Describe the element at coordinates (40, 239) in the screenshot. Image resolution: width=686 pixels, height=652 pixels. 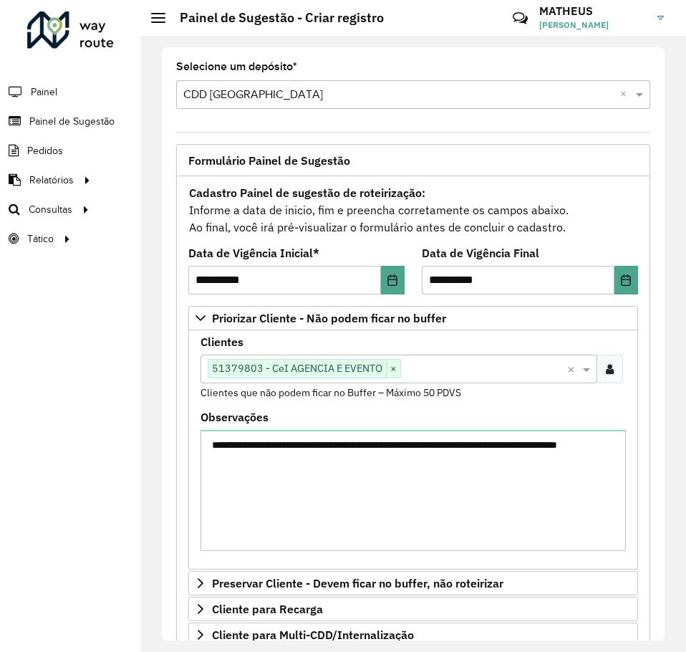
I see `span: Tático` at that location.